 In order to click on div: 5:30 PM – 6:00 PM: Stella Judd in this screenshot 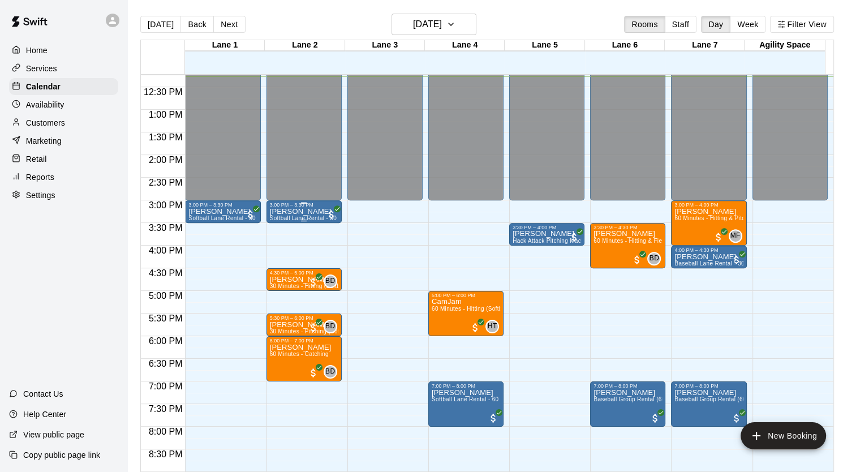, I will do `click(304, 325)`.